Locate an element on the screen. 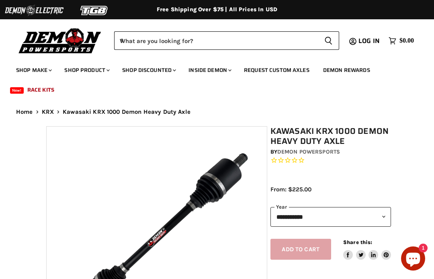  a: Inside Demon is located at coordinates (209, 70).